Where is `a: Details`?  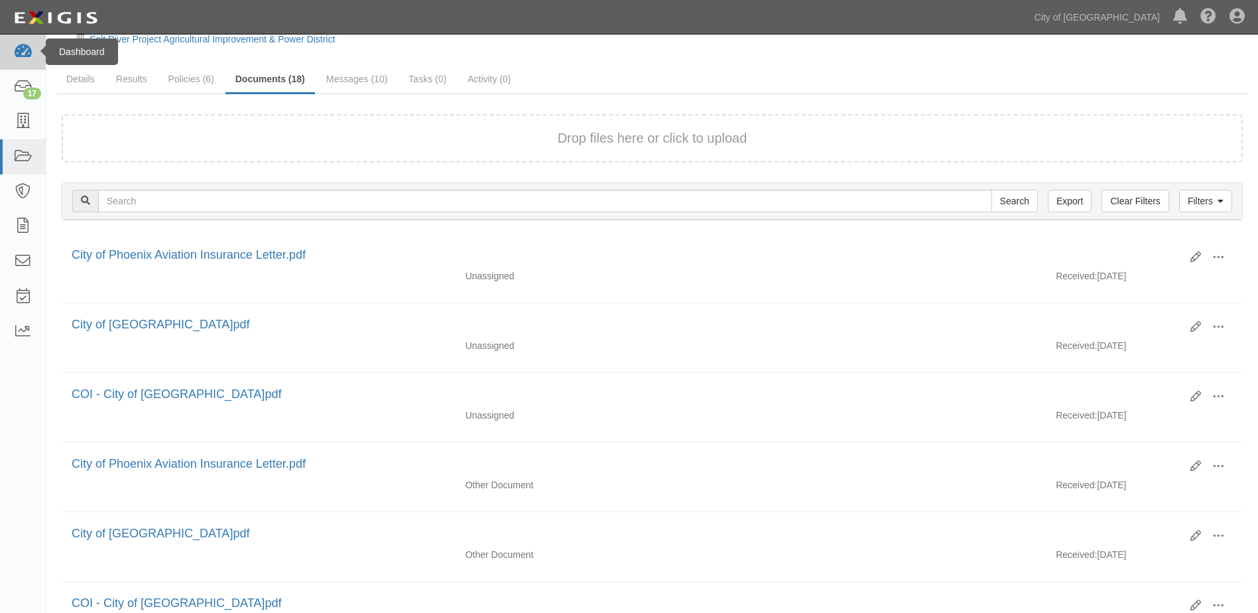 a: Details is located at coordinates (80, 79).